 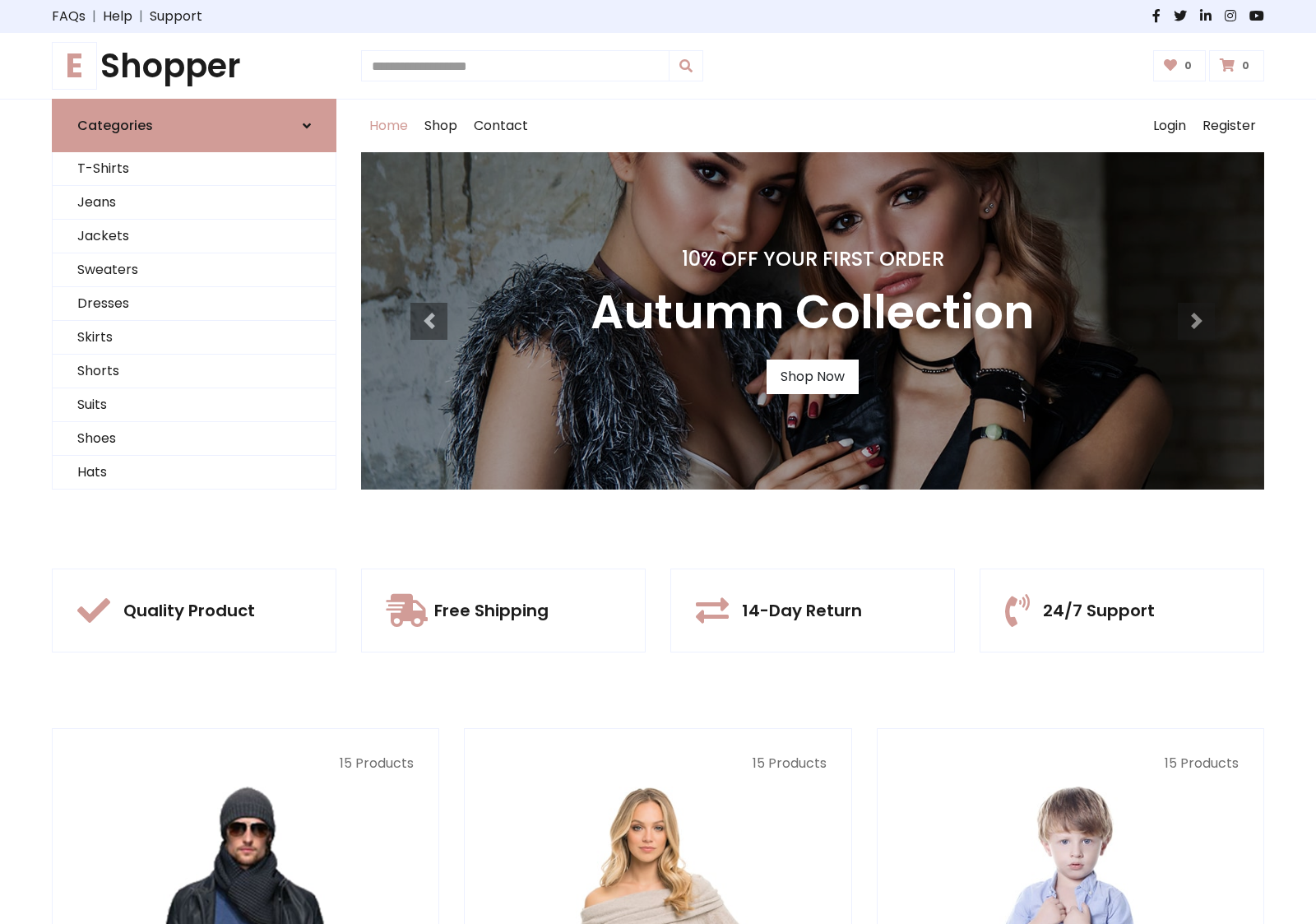 What do you see at coordinates (1229, 126) in the screenshot?
I see `a: Register` at bounding box center [1229, 126].